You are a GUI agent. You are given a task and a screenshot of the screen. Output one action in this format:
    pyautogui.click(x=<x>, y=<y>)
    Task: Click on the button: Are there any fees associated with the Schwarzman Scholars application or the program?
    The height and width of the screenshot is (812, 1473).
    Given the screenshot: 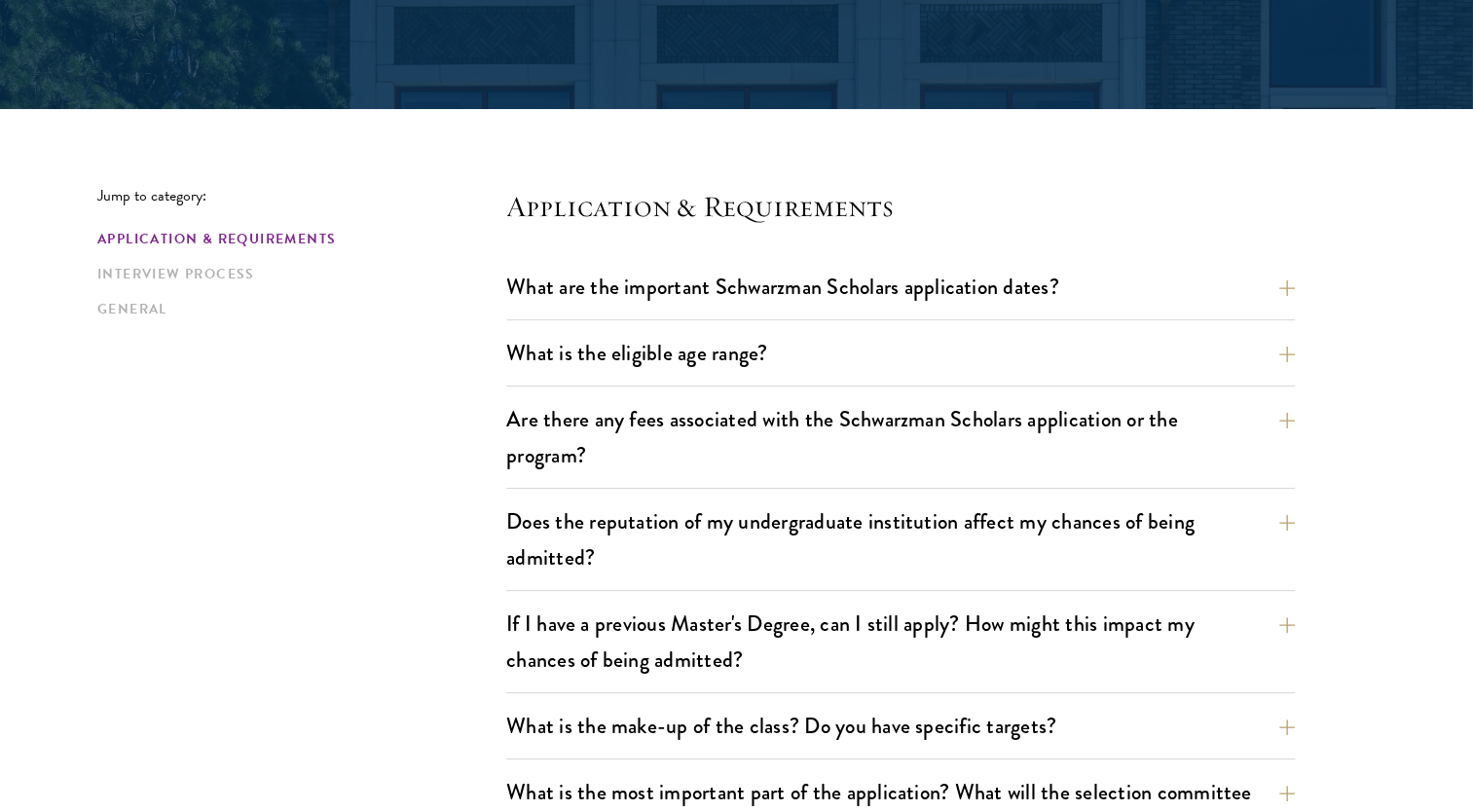 What is the action you would take?
    pyautogui.click(x=901, y=437)
    